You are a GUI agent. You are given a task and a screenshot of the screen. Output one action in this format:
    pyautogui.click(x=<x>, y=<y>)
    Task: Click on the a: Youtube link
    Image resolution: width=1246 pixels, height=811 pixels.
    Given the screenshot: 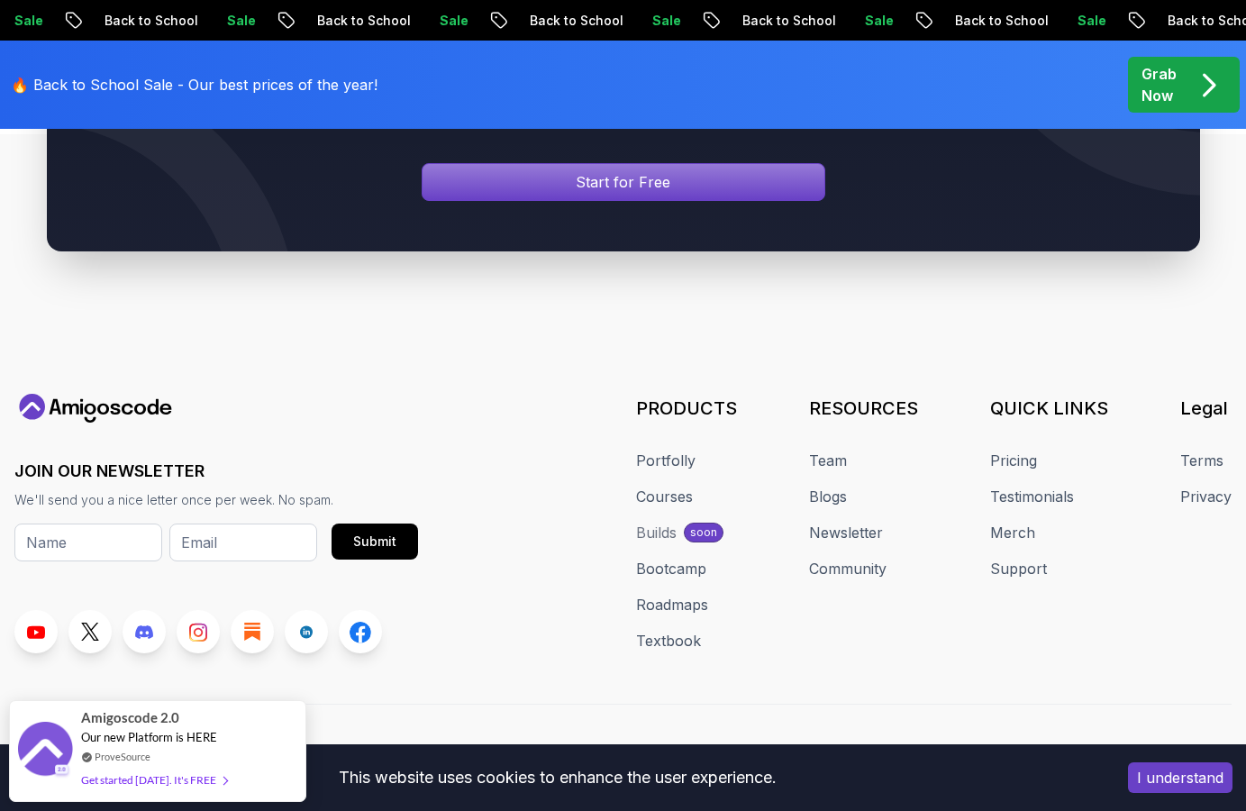 What is the action you would take?
    pyautogui.click(x=36, y=631)
    